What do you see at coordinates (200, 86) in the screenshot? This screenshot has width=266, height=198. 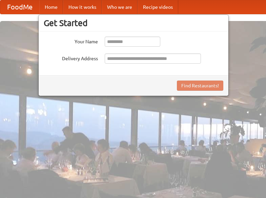 I see `button: Find Restaurants!` at bounding box center [200, 86].